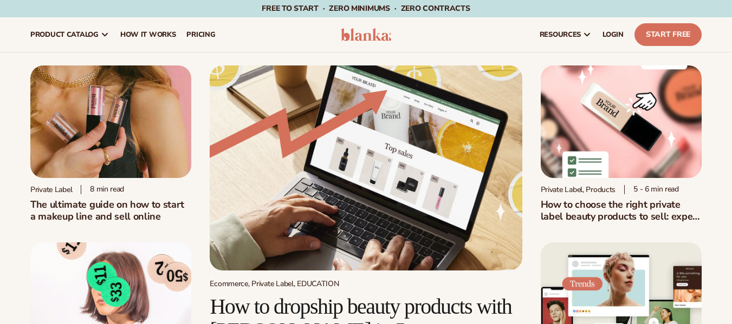 The width and height of the screenshot is (732, 324). What do you see at coordinates (365, 284) in the screenshot?
I see `div: Ecommerce, Private Label, EDUCATION` at bounding box center [365, 284].